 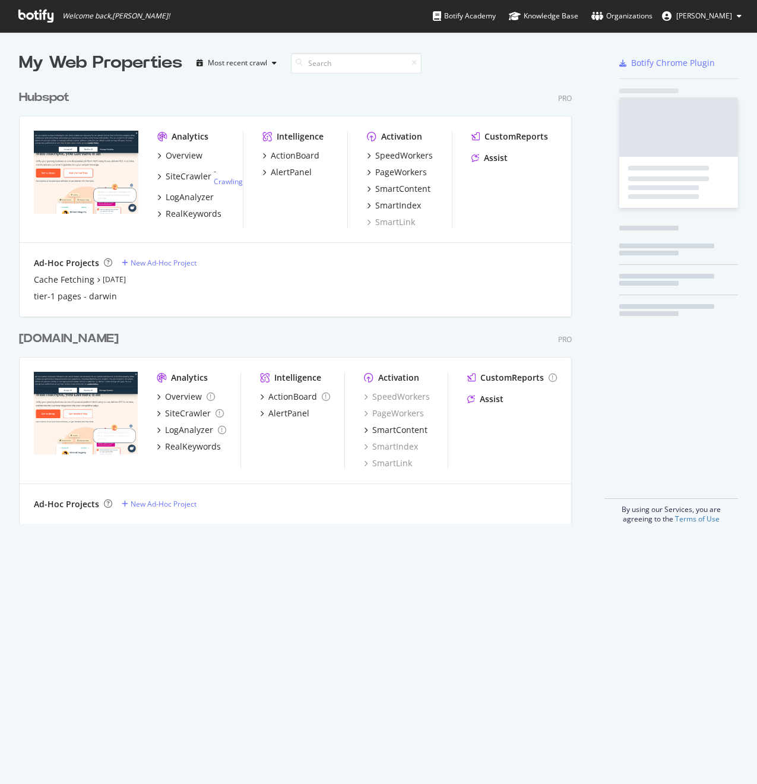 What do you see at coordinates (228, 181) in the screenshot?
I see `a: Crawling` at bounding box center [228, 181].